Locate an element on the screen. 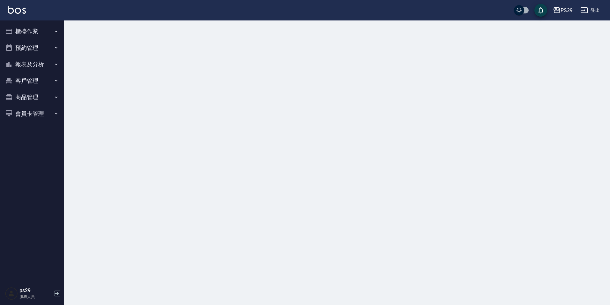 Image resolution: width=610 pixels, height=305 pixels. button: 預約管理 is located at coordinates (32, 48).